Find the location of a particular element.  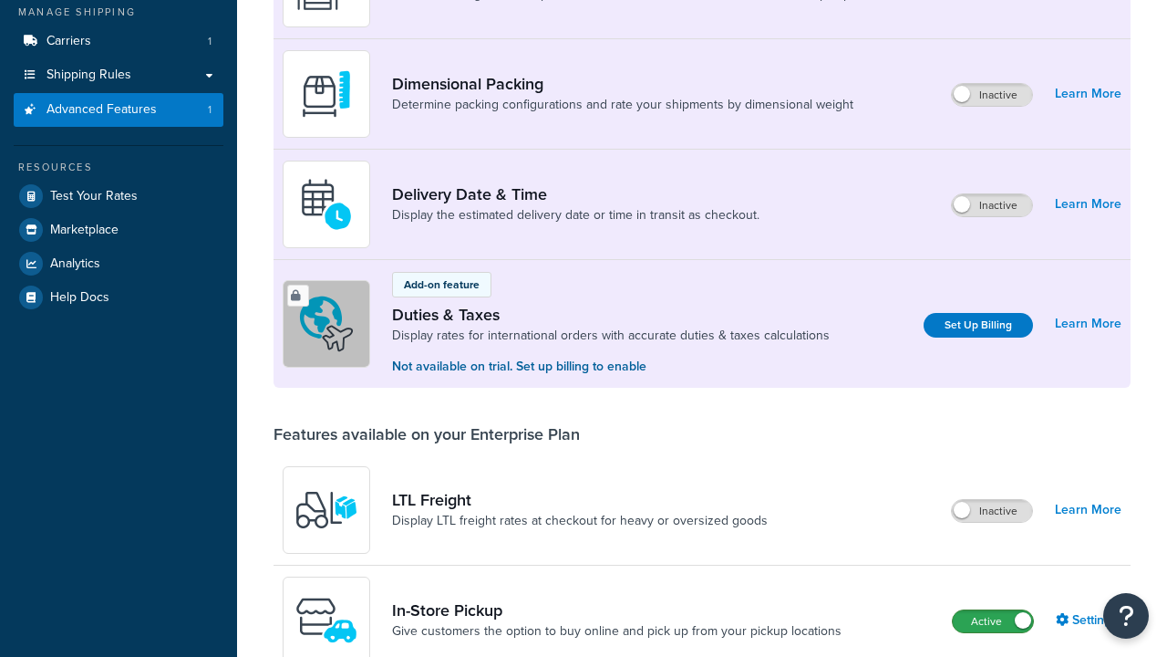

a: Dimensional Packing is located at coordinates (623, 84).